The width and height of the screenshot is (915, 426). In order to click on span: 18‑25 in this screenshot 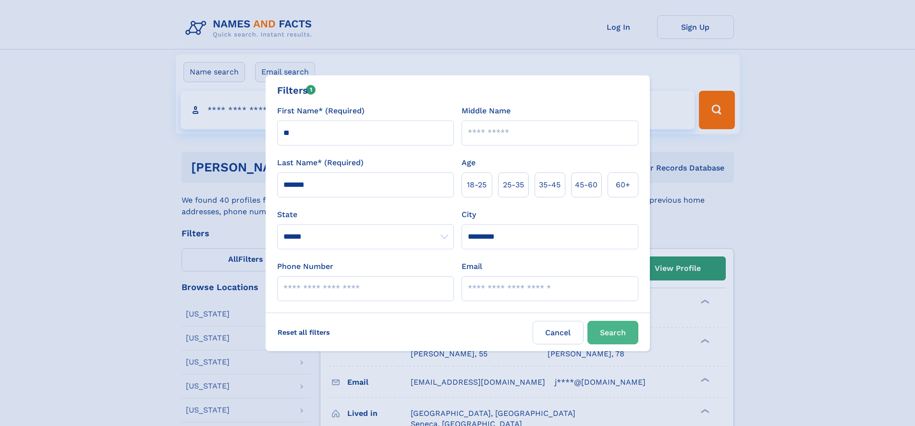, I will do `click(476, 185)`.